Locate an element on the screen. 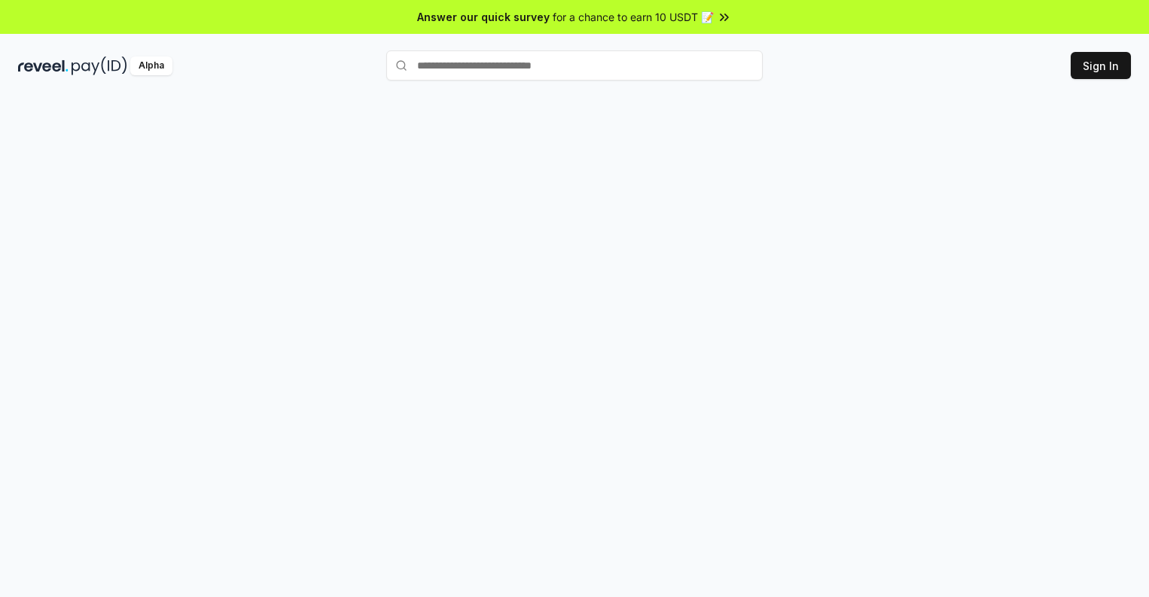 The image size is (1149, 597). span: Answer our quick survey is located at coordinates (483, 17).